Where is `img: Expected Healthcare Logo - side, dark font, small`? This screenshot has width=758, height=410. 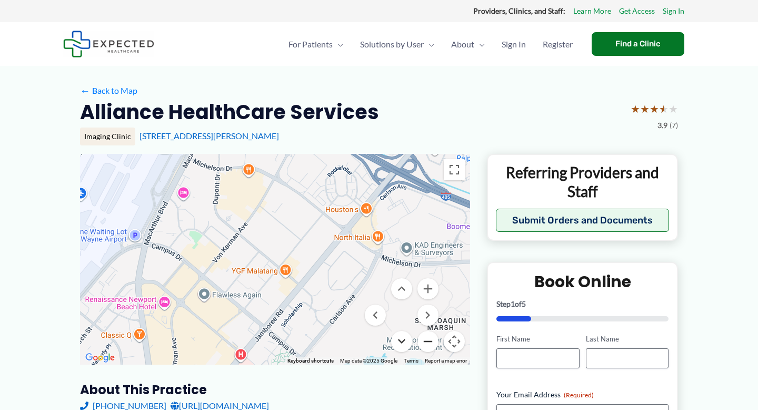 img: Expected Healthcare Logo - side, dark font, small is located at coordinates (108, 44).